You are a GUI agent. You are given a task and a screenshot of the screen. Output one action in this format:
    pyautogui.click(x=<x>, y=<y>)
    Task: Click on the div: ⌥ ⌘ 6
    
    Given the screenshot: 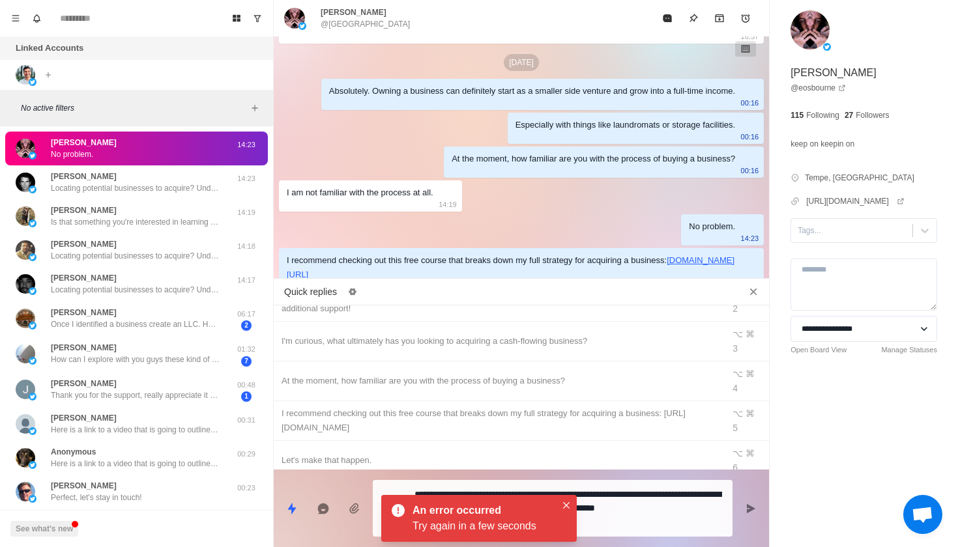 What is the action you would take?
    pyautogui.click(x=747, y=461)
    